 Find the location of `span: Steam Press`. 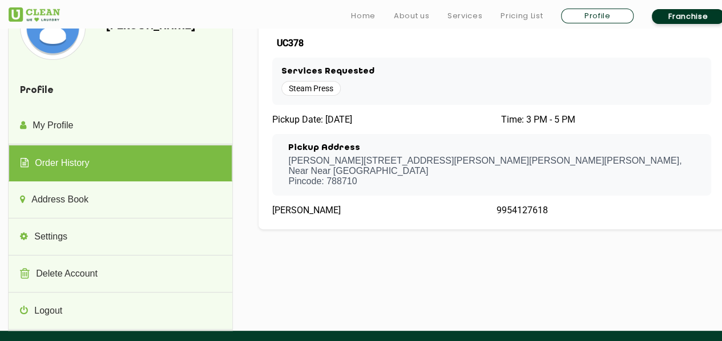

span: Steam Press is located at coordinates (311, 88).